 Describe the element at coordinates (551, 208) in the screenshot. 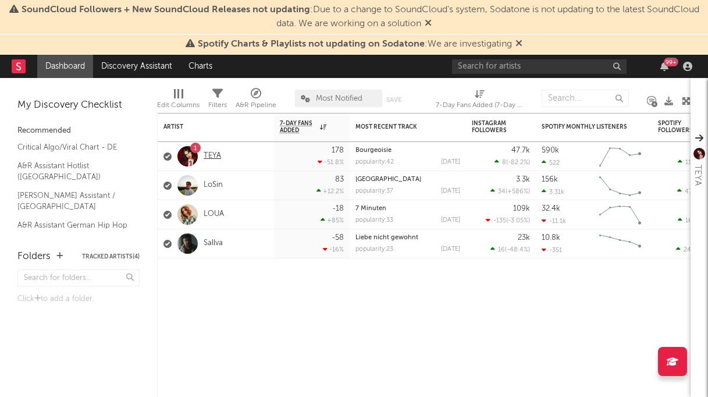

I see `div: 32.4k` at that location.